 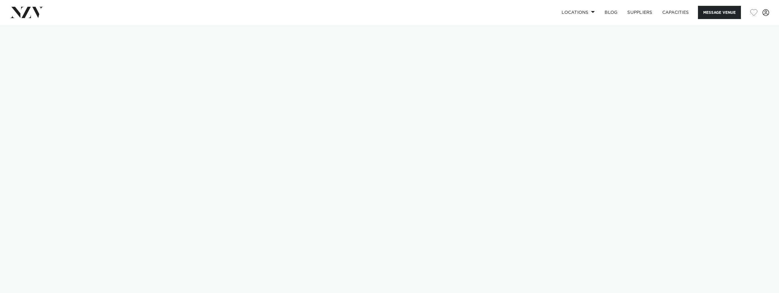 I want to click on img: nzv-logo.png, so click(x=26, y=12).